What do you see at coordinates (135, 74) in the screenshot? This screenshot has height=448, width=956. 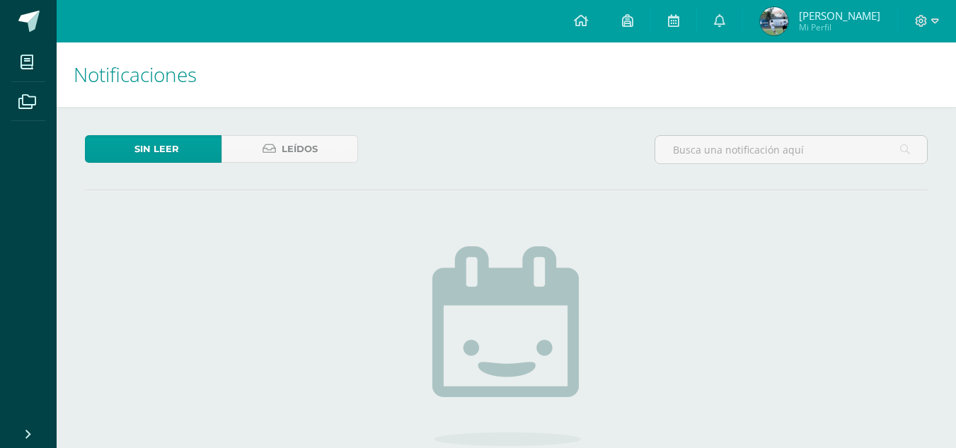 I see `span: Notificaciones` at bounding box center [135, 74].